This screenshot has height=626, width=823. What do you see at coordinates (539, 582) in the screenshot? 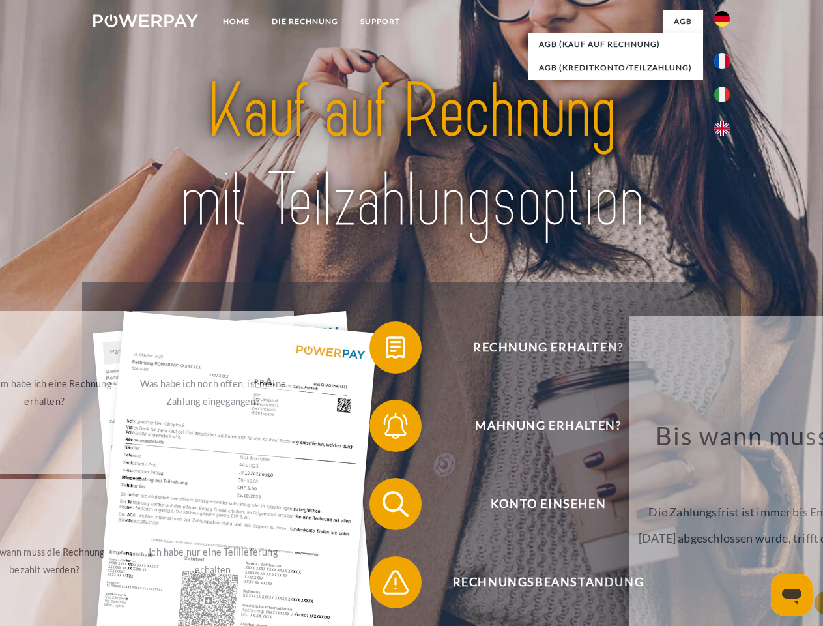
I see `a: Rechnungsbeanstandung` at bounding box center [539, 582].